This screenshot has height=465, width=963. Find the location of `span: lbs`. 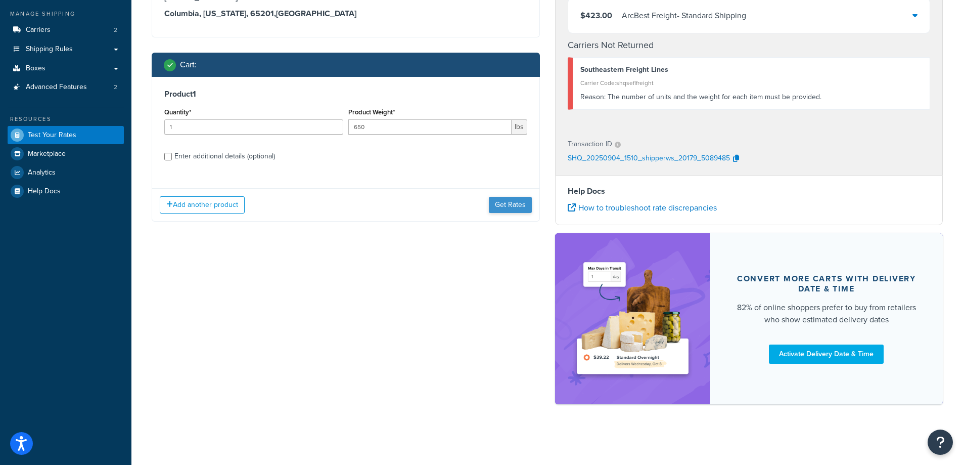

span: lbs is located at coordinates (519, 127).